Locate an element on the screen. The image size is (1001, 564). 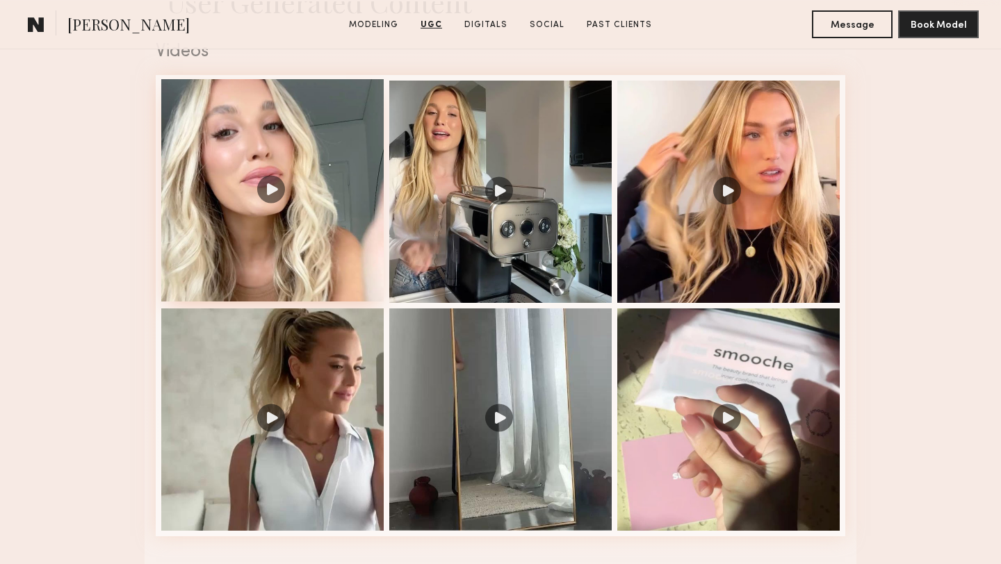
button: Message is located at coordinates (852, 24).